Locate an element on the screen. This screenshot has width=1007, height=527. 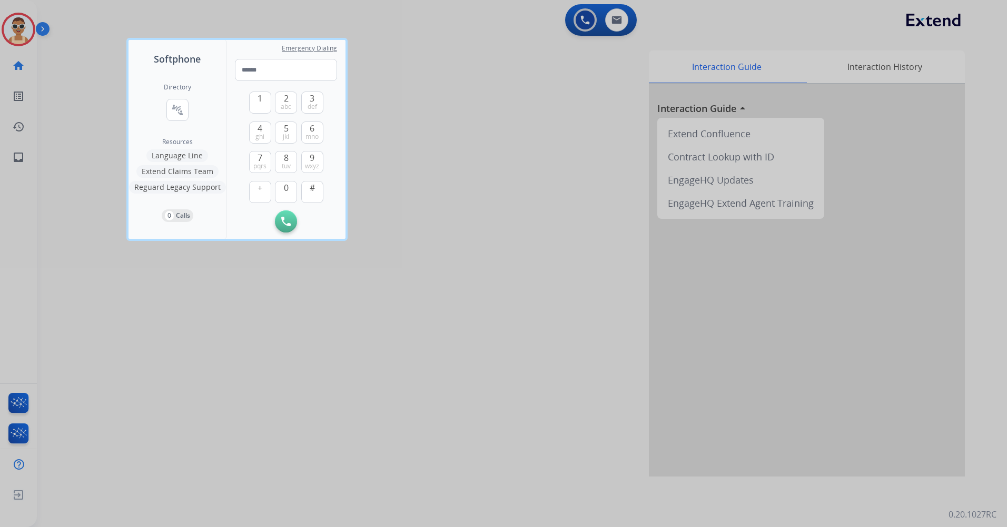
span: 3 is located at coordinates (312, 98).